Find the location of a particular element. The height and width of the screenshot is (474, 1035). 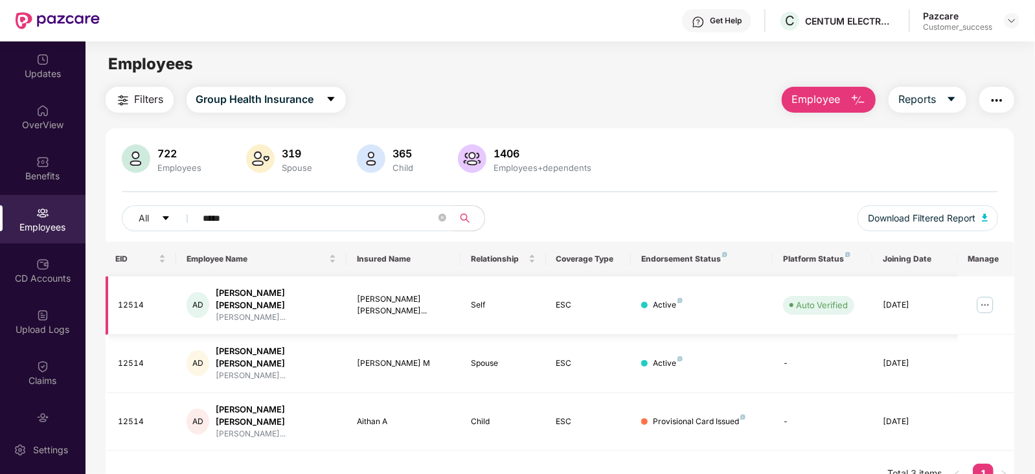

span: EID is located at coordinates (136, 259).